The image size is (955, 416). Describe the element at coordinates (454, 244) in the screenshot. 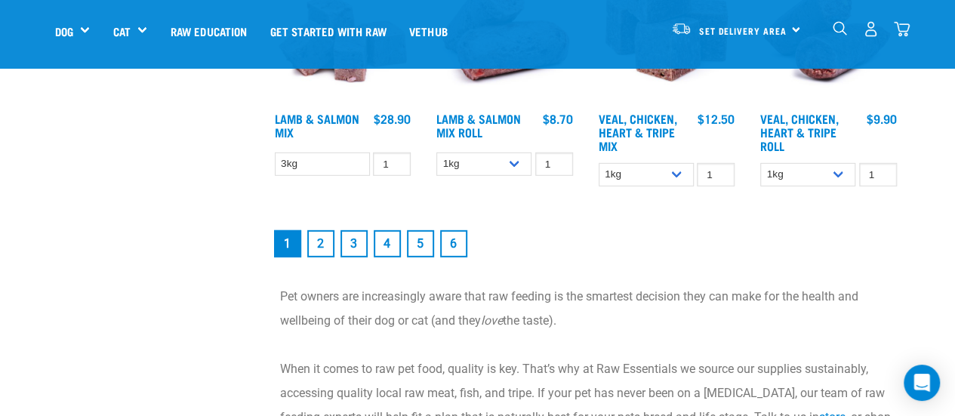

I see `a: Goto page 6` at that location.